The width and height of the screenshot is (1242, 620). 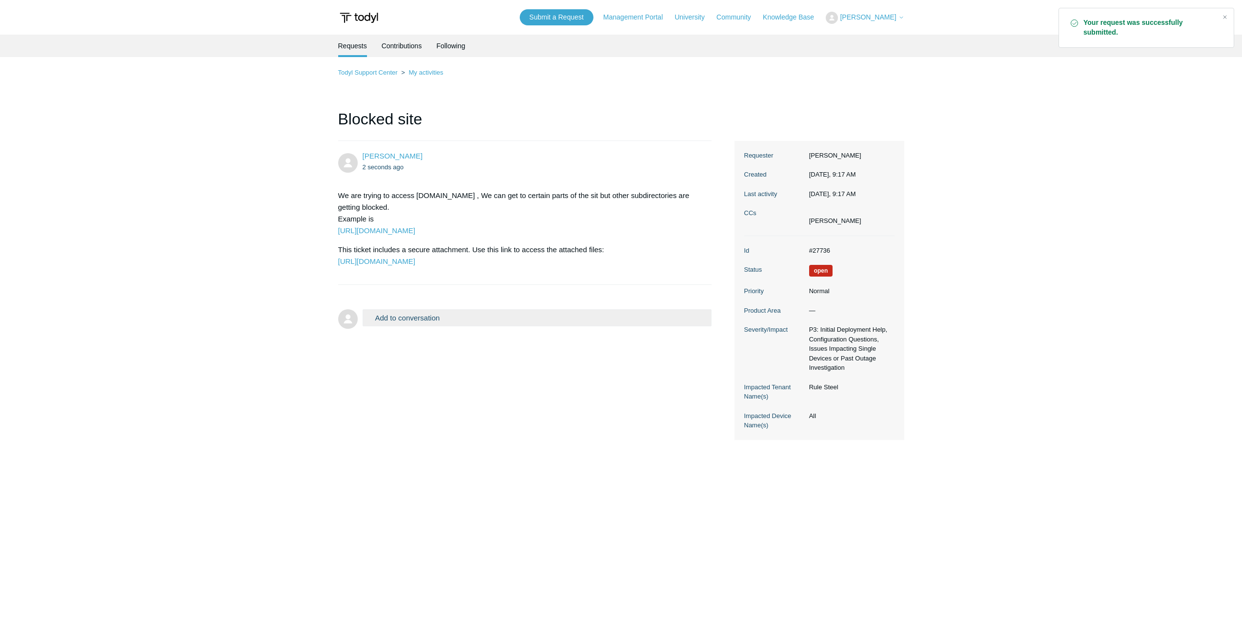 What do you see at coordinates (1225, 17) in the screenshot?
I see `div: Close` at bounding box center [1225, 17].